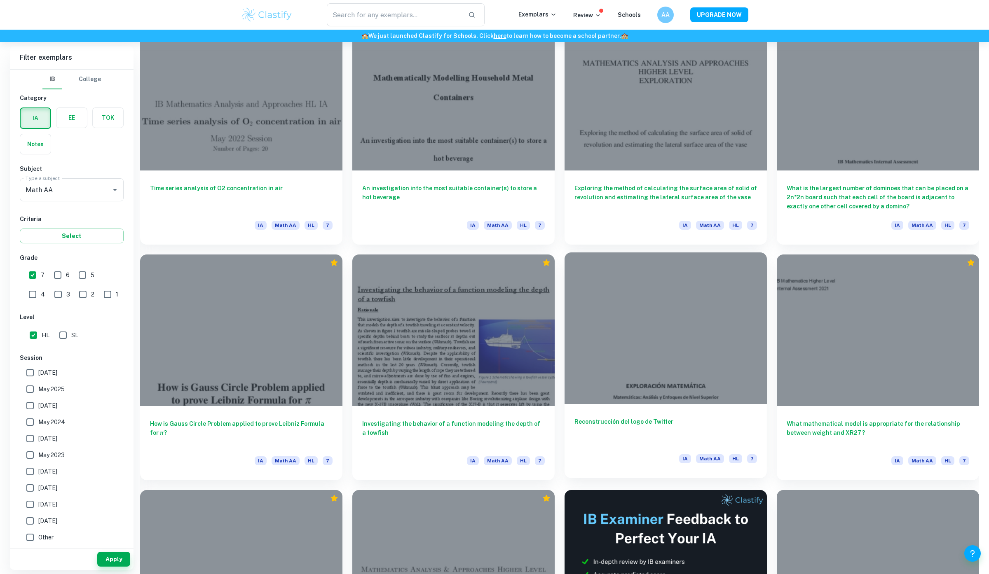 Image resolution: width=989 pixels, height=574 pixels. What do you see at coordinates (72, 358) in the screenshot?
I see `h6: Session` at bounding box center [72, 358].